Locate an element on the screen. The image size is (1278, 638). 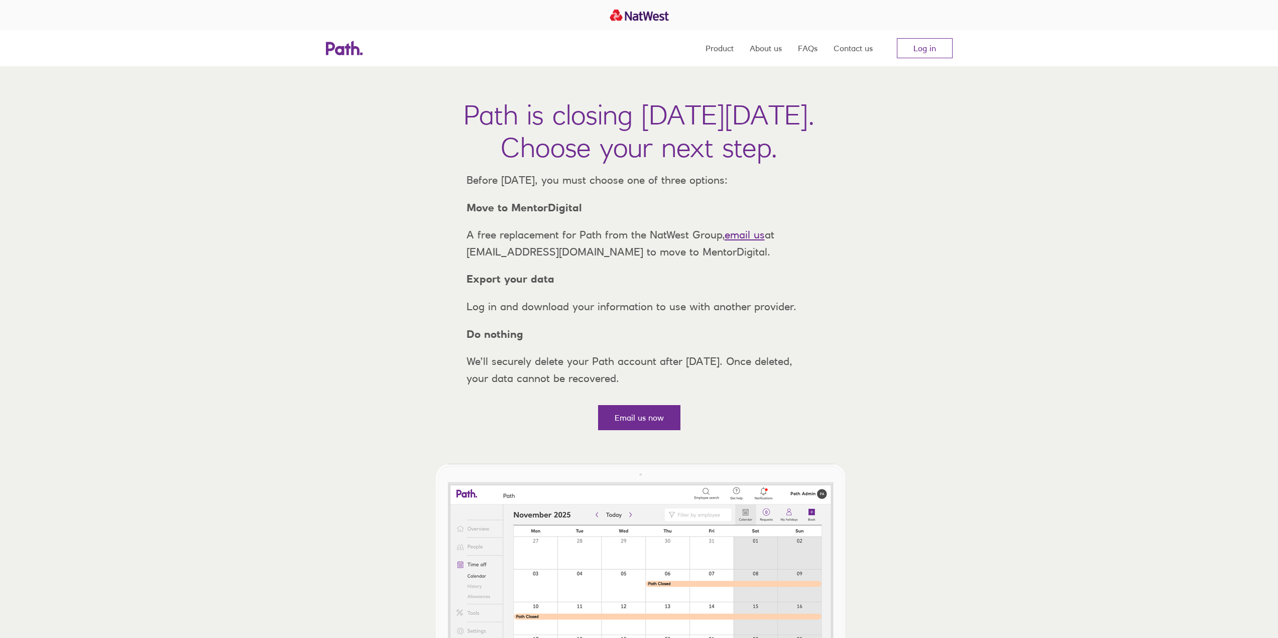
a: email us is located at coordinates (745, 235).